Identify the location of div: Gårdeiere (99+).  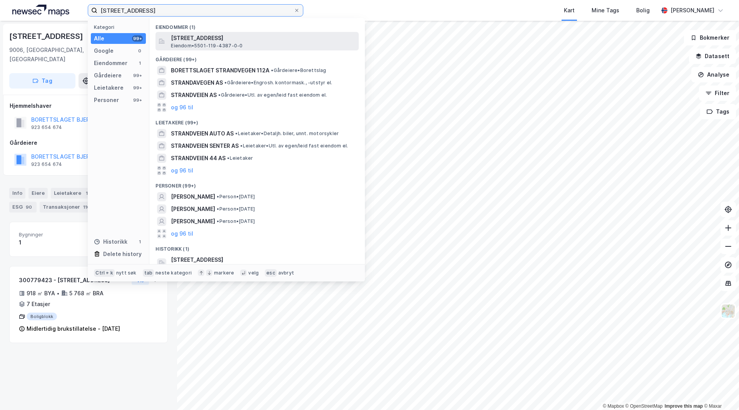
(257, 57).